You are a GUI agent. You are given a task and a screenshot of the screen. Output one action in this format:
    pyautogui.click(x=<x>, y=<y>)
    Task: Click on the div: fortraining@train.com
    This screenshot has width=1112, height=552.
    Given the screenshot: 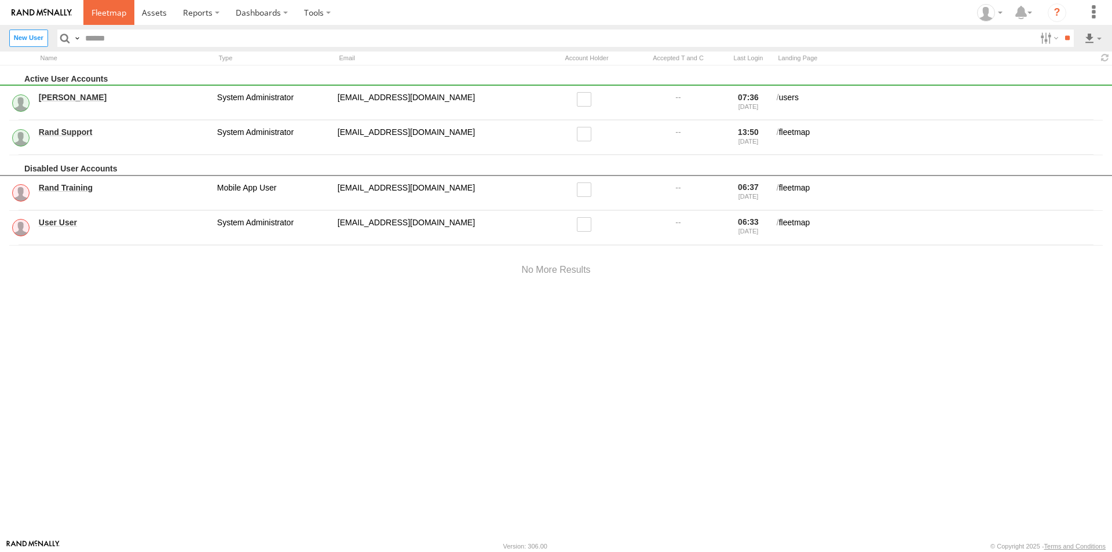 What is the action you would take?
    pyautogui.click(x=437, y=228)
    